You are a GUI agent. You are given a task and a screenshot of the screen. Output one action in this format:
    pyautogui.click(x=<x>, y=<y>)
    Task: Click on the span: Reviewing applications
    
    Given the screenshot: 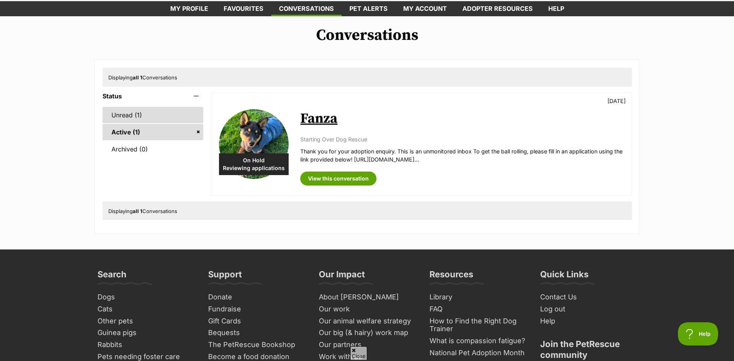 What is the action you would take?
    pyautogui.click(x=254, y=168)
    